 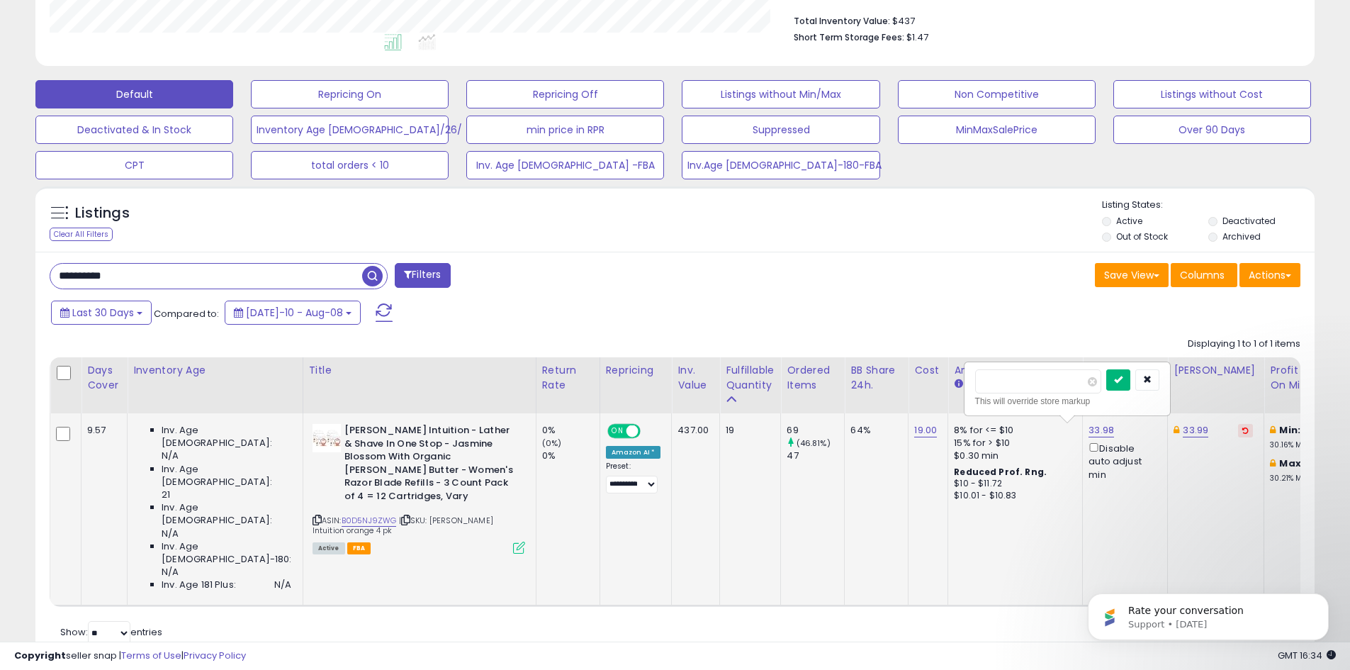 What do you see at coordinates (552, 443) in the screenshot?
I see `small: (0%)` at bounding box center [552, 443].